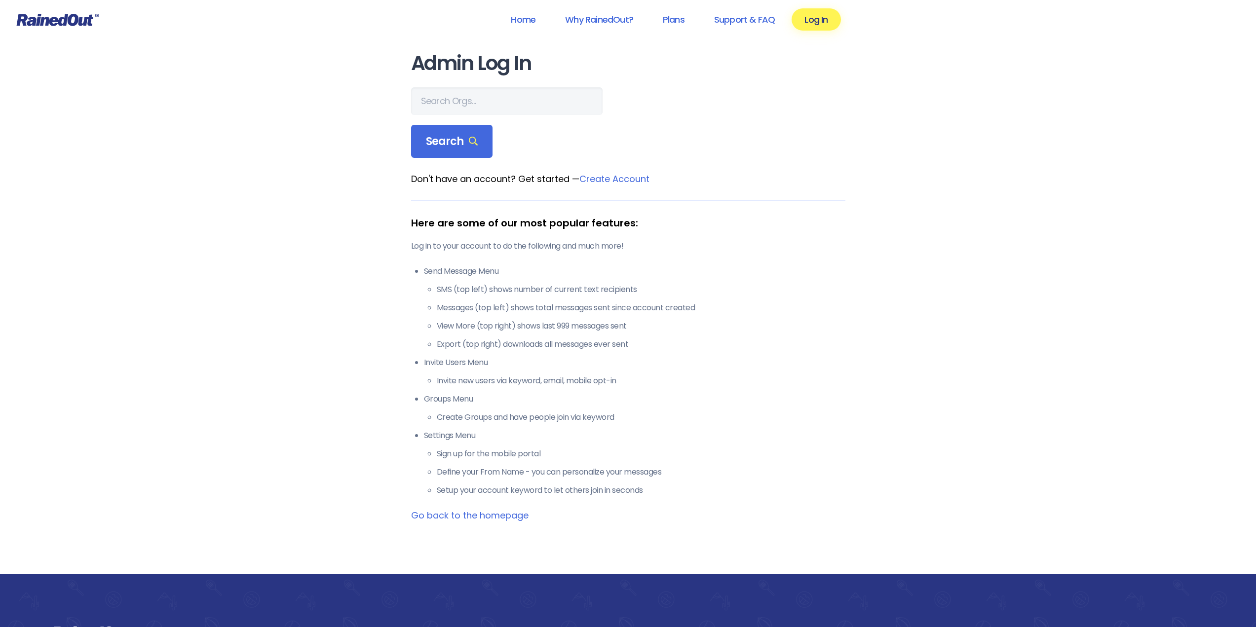 Image resolution: width=1256 pixels, height=627 pixels. Describe the element at coordinates (452, 142) in the screenshot. I see `div: Search` at that location.